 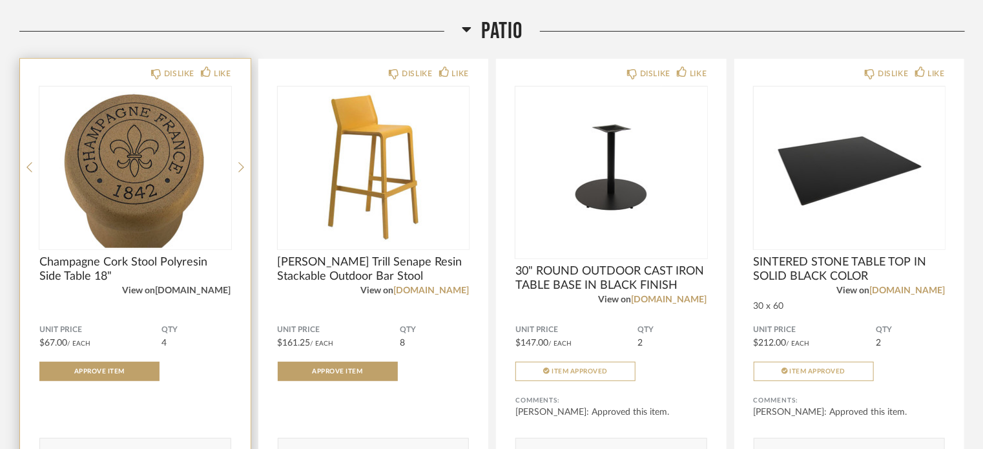 I want to click on div: 0, so click(x=611, y=167).